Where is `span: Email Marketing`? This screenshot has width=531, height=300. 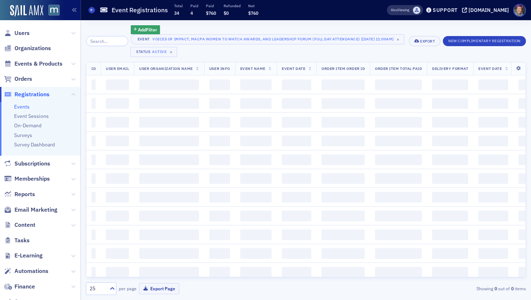
span: Email Marketing is located at coordinates (36, 210).